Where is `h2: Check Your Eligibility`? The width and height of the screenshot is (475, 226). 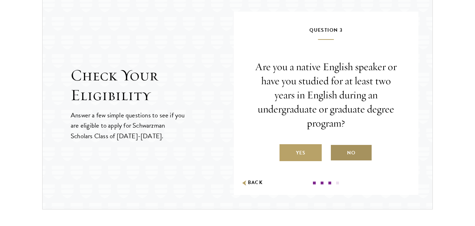
h2: Check Your Eligibility is located at coordinates (152, 85).